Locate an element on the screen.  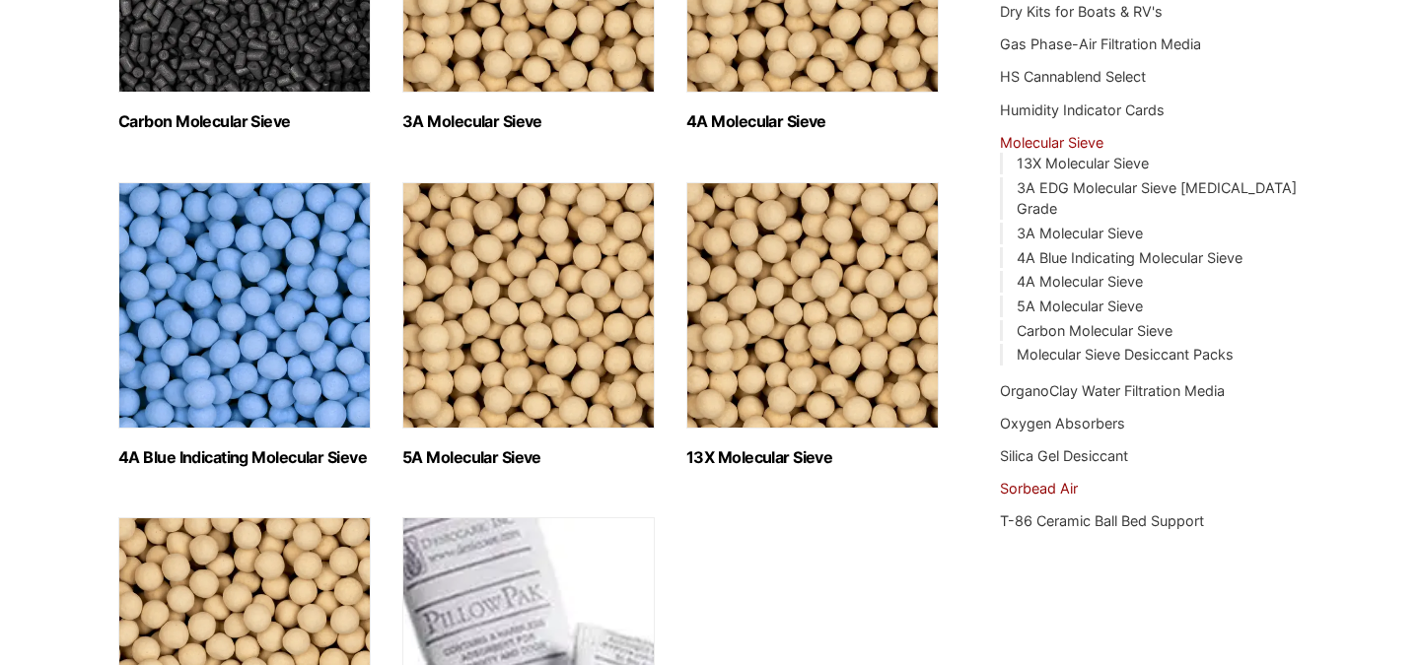
h2: 4A Molecular Sieve is located at coordinates (812, 121).